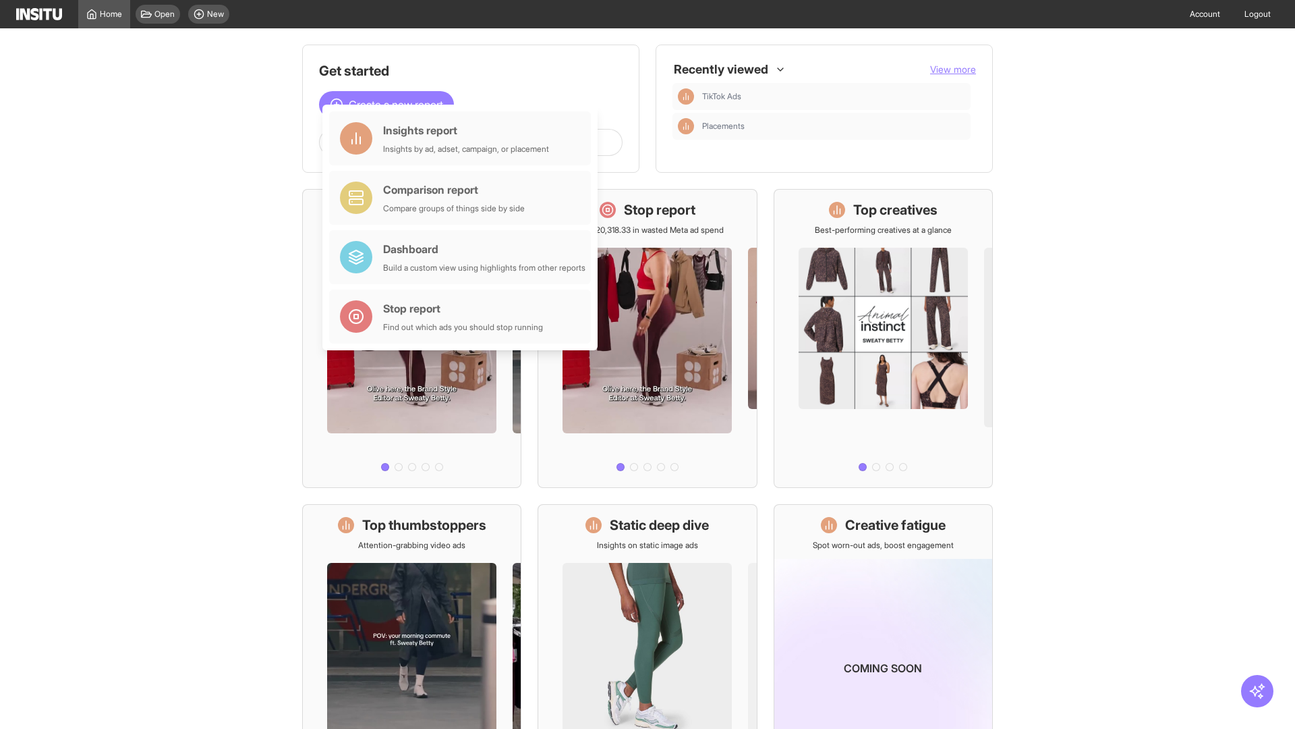 Image resolution: width=1295 pixels, height=729 pixels. I want to click on button: Create a new report, so click(387, 105).